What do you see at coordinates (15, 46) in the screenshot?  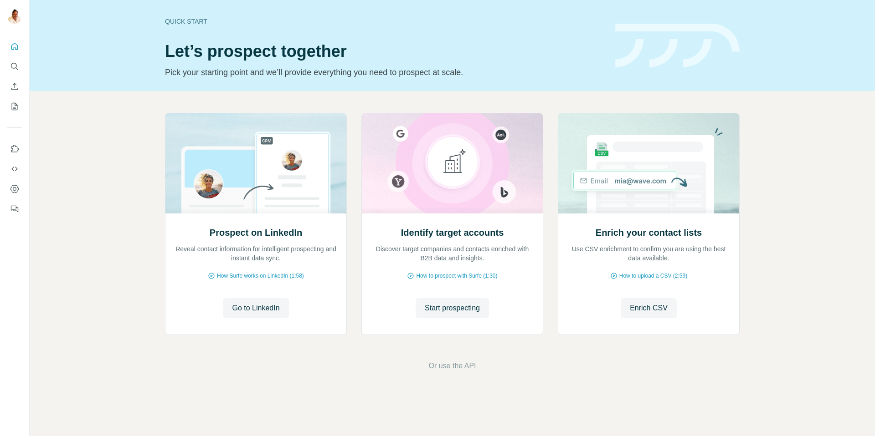 I see `button: Quick start` at bounding box center [15, 46].